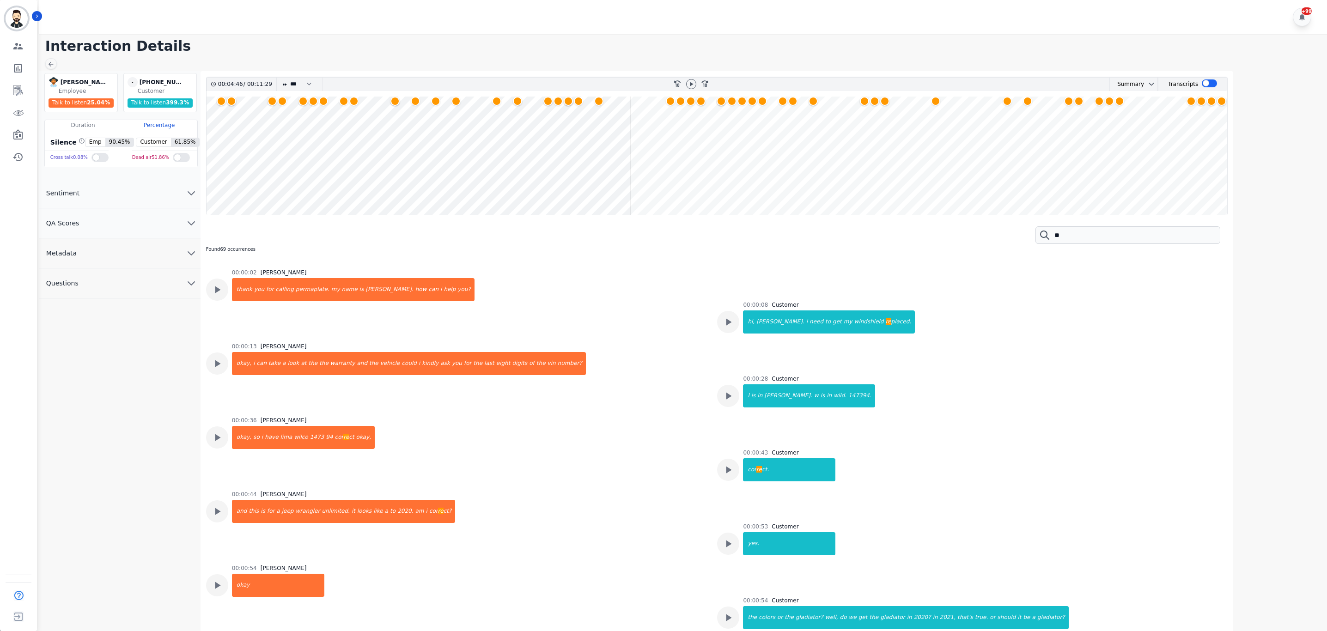 This screenshot has height=631, width=1327. Describe the element at coordinates (489, 364) in the screenshot. I see `div: last` at that location.